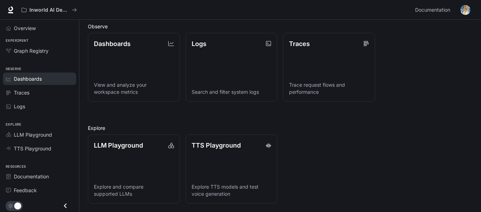 The image size is (481, 212). Describe the element at coordinates (39, 148) in the screenshot. I see `a: TTS Playground` at that location.